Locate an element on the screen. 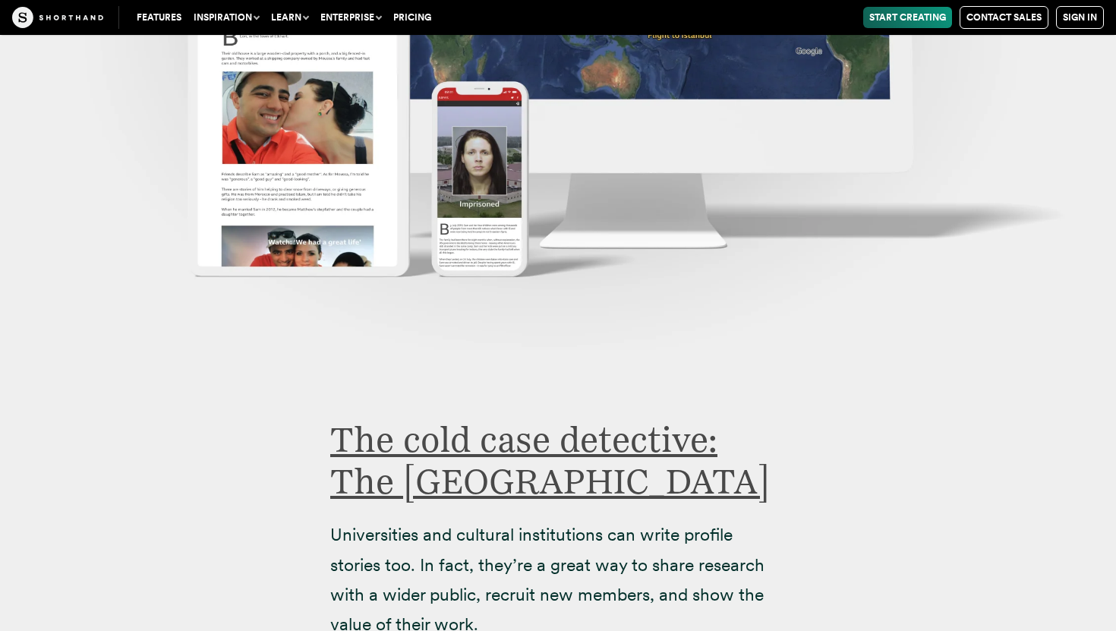 Image resolution: width=1116 pixels, height=631 pixels. img: The Craft is located at coordinates (58, 17).